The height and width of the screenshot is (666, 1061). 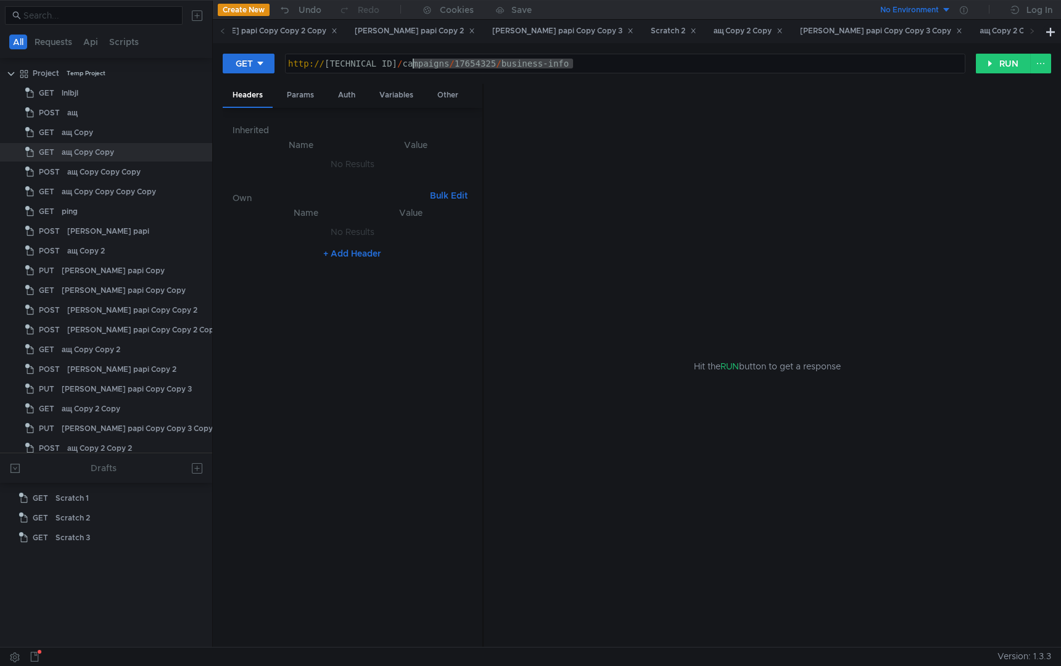 What do you see at coordinates (730, 366) in the screenshot?
I see `span: RUN` at bounding box center [730, 366].